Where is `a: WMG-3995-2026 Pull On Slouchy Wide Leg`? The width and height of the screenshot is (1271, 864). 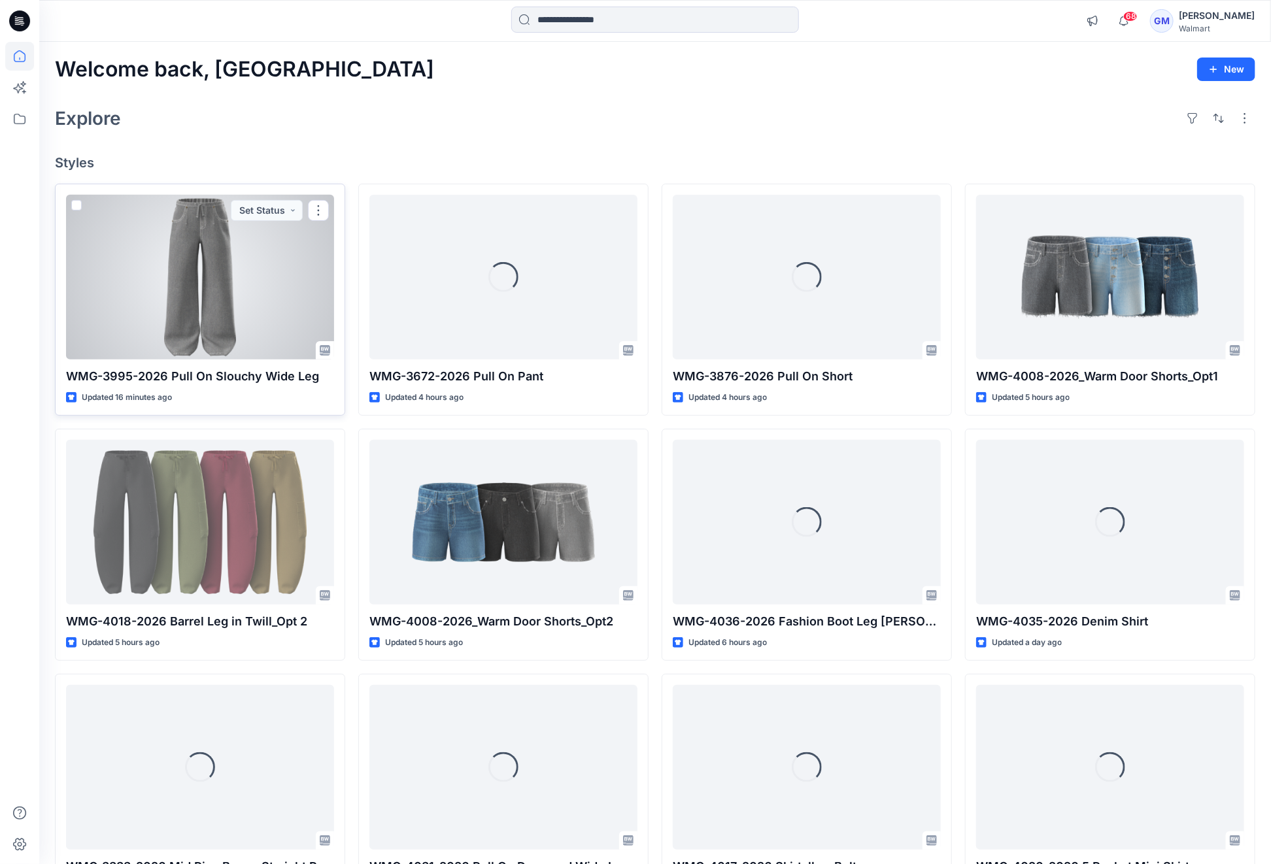
a: WMG-3995-2026 Pull On Slouchy Wide Leg is located at coordinates (200, 277).